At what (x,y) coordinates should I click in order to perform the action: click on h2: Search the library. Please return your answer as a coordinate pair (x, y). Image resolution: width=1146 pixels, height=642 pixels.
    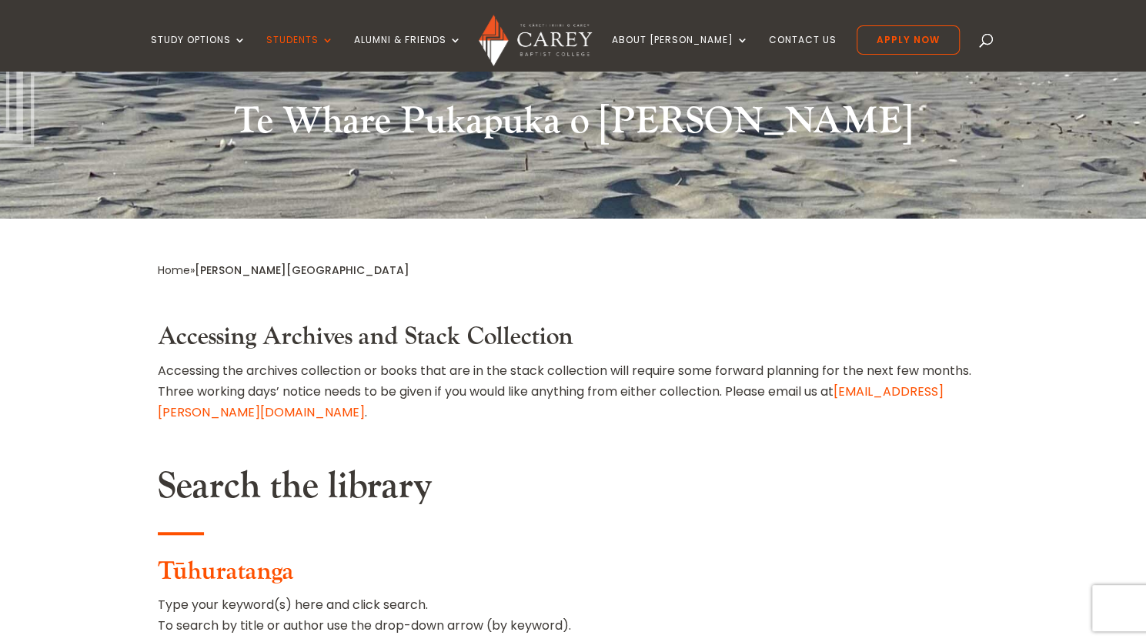
    Looking at the image, I should click on (573, 490).